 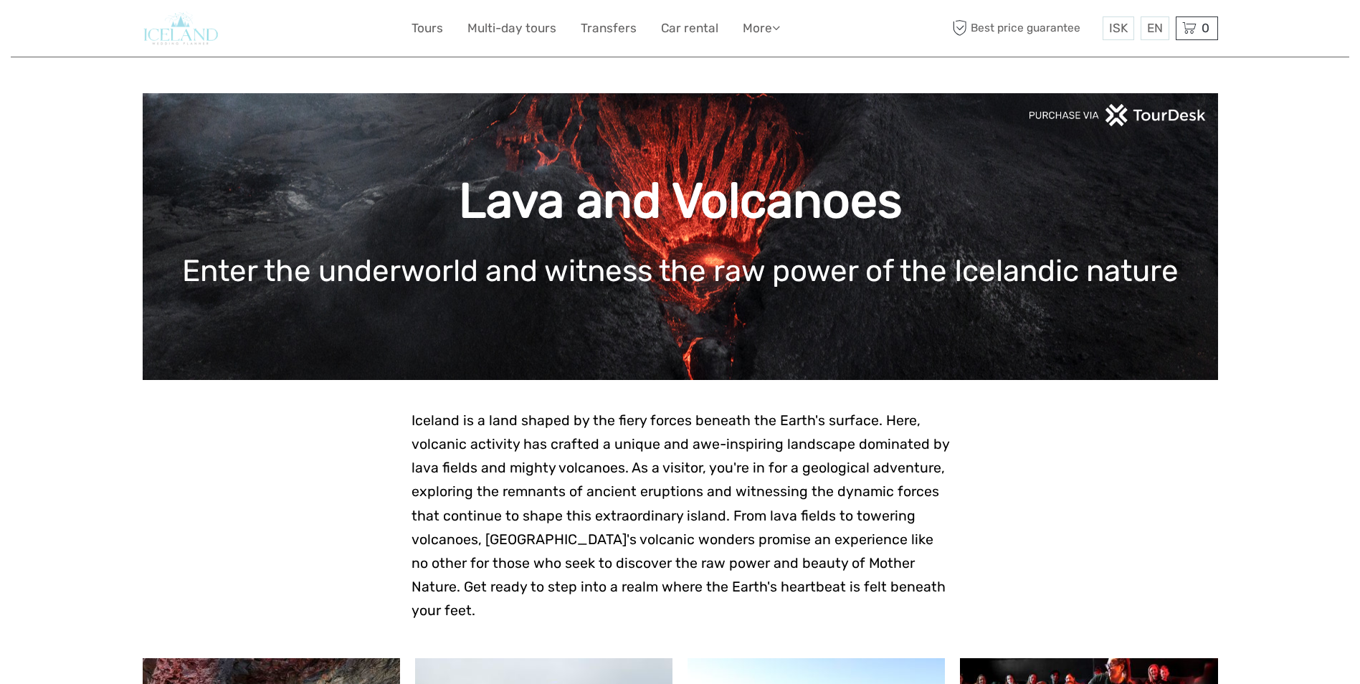 What do you see at coordinates (1023, 28) in the screenshot?
I see `span: Best price guarantee` at bounding box center [1023, 28].